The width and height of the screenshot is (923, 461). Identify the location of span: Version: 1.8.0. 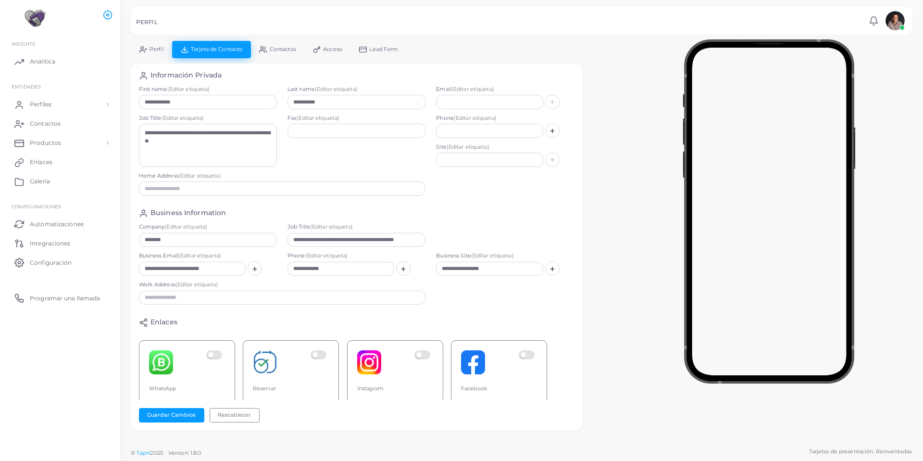
(185, 452).